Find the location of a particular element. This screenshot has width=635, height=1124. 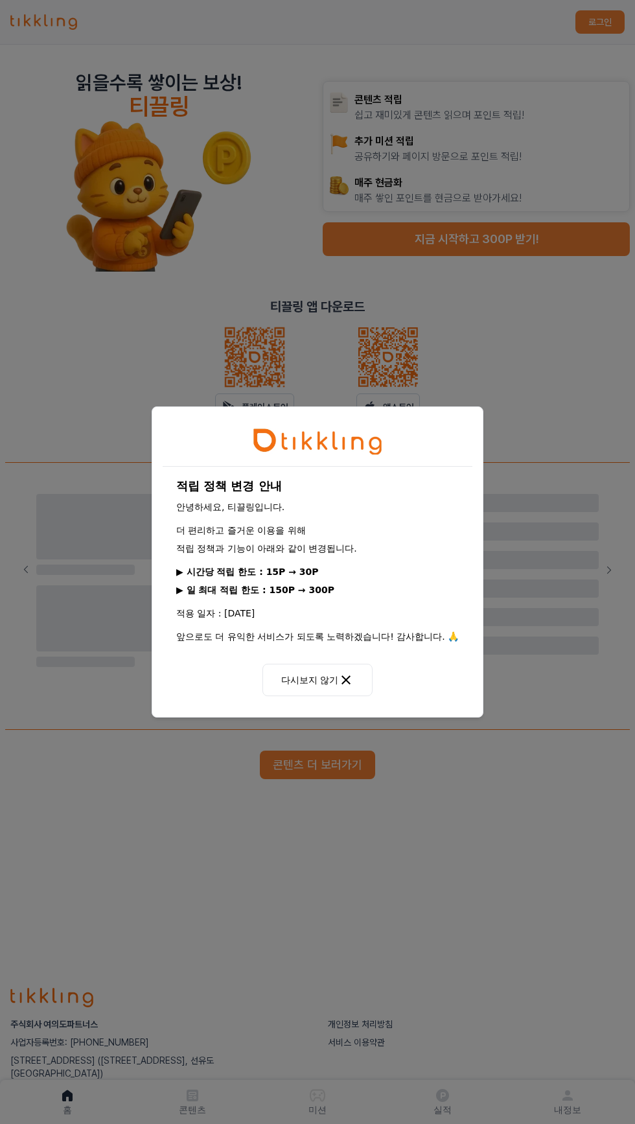

p: 앞으로도 더 유익한 서비스가 되도록 노력하겠습니다! 감사합니다. 🙏 is located at coordinates (318, 636).